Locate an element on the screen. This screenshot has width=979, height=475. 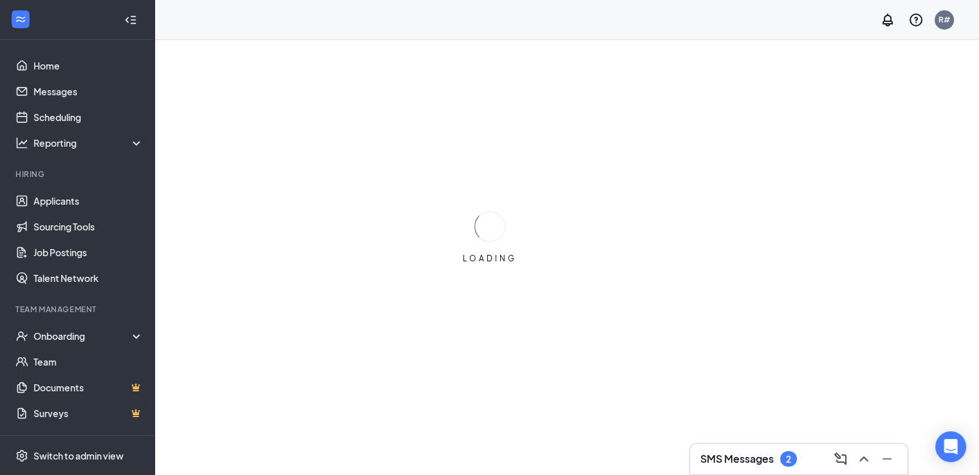
a: Team is located at coordinates (88, 362).